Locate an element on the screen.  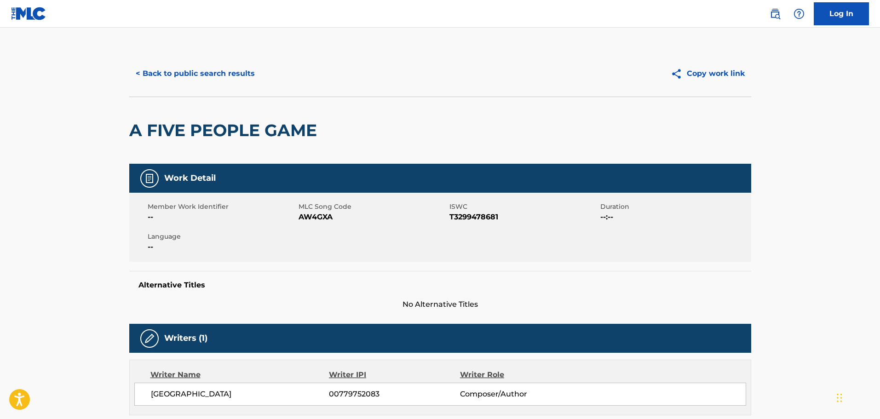
span: Duration is located at coordinates (675, 207).